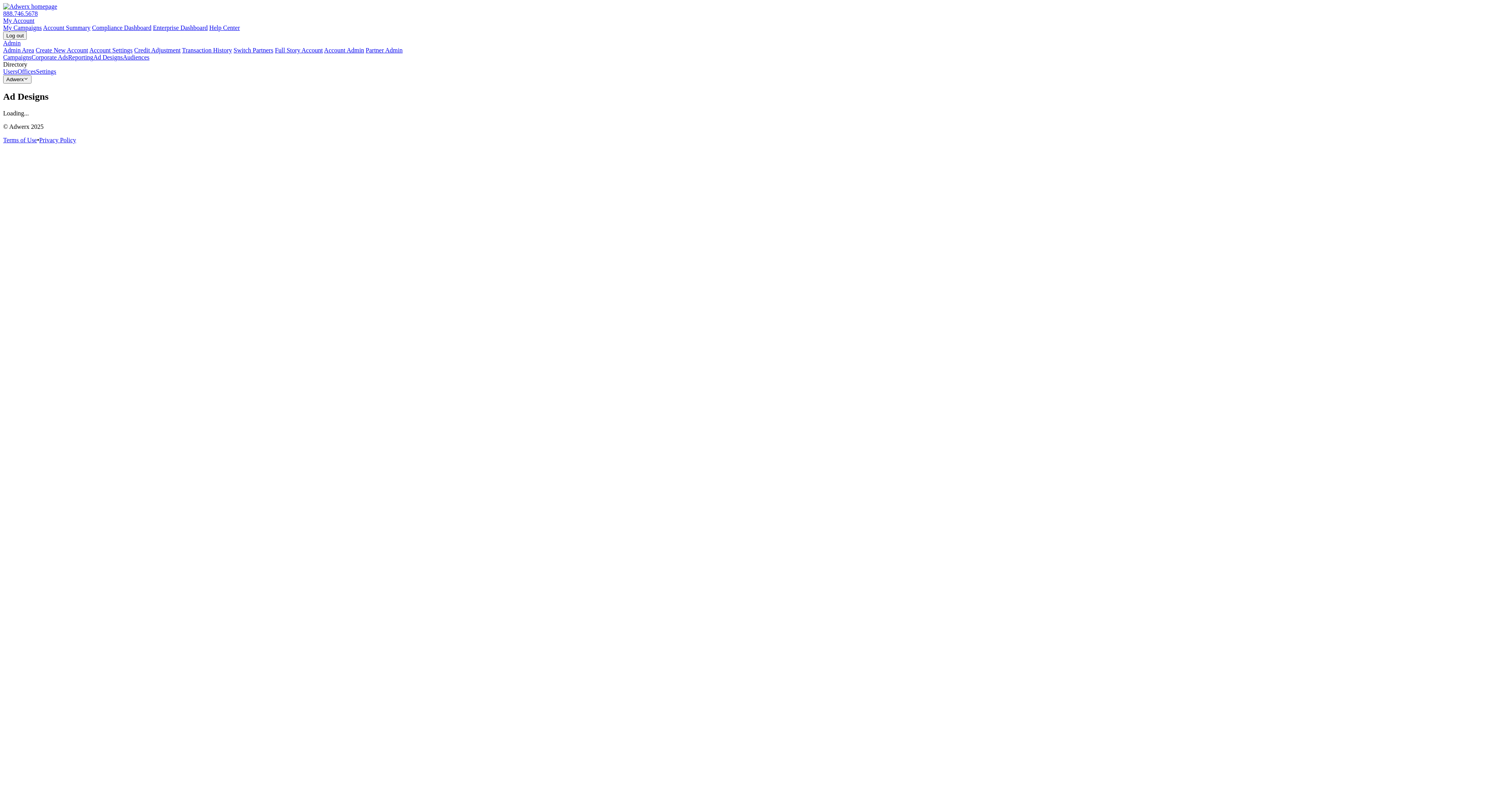  I want to click on span: Adwerx, so click(14, 79).